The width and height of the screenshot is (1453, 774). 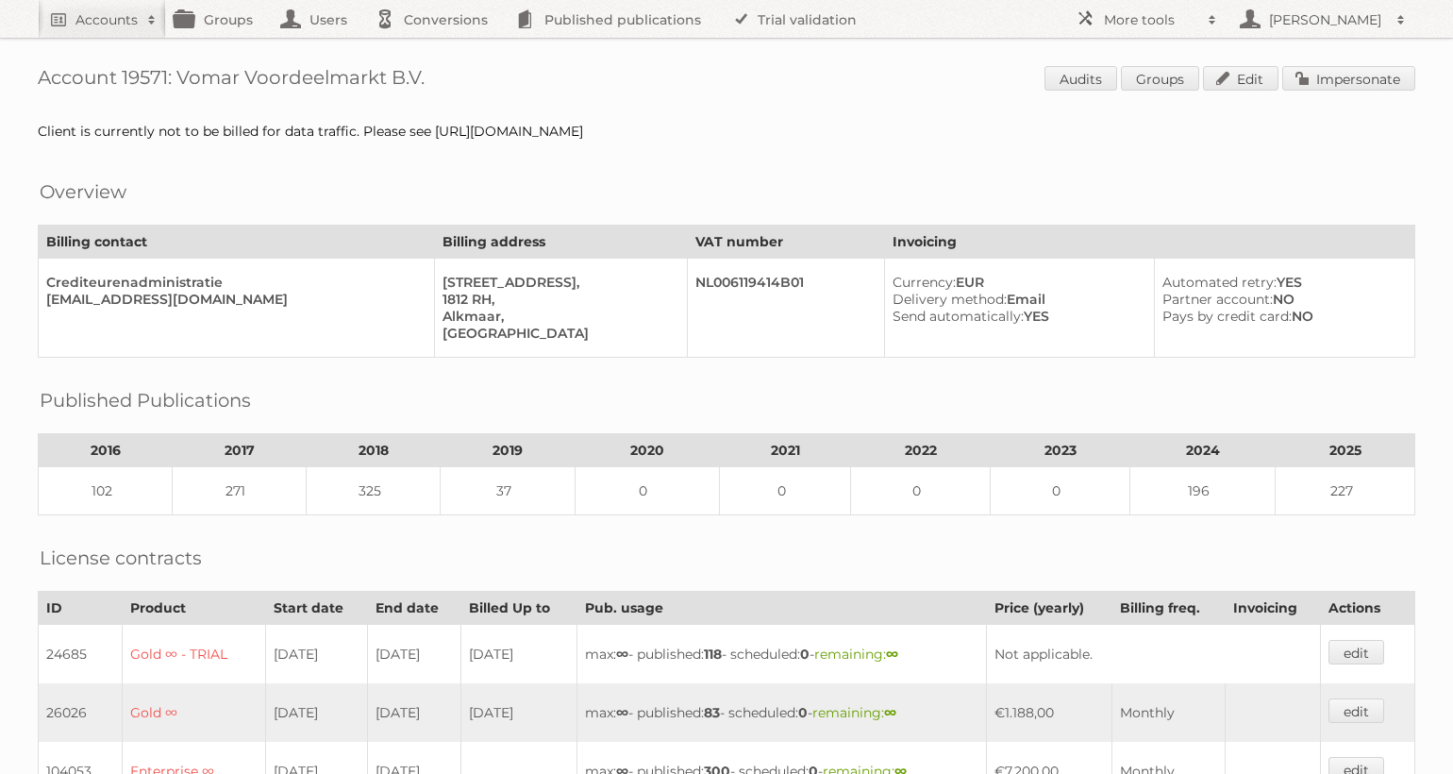 What do you see at coordinates (1153, 654) in the screenshot?
I see `td: Not applicable.` at bounding box center [1153, 654].